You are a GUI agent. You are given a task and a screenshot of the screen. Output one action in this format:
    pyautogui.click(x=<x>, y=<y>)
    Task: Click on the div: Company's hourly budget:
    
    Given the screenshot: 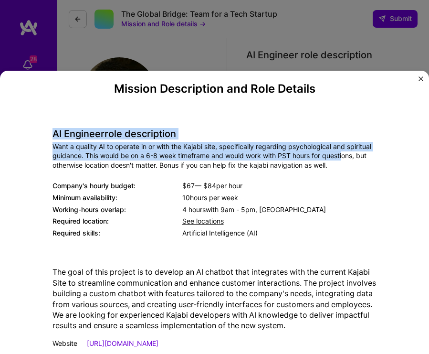 What is the action you would take?
    pyautogui.click(x=117, y=186)
    